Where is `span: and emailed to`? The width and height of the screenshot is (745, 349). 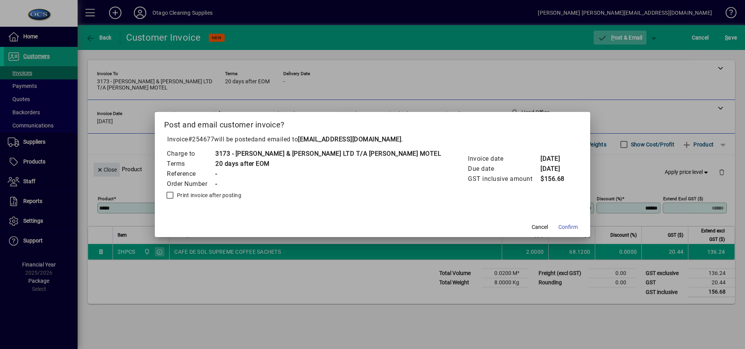
span: and emailed to is located at coordinates (328, 139).